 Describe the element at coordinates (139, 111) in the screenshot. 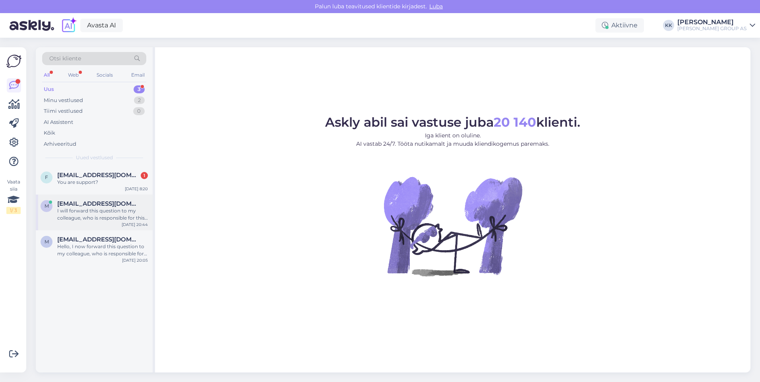

I see `div: 0` at that location.